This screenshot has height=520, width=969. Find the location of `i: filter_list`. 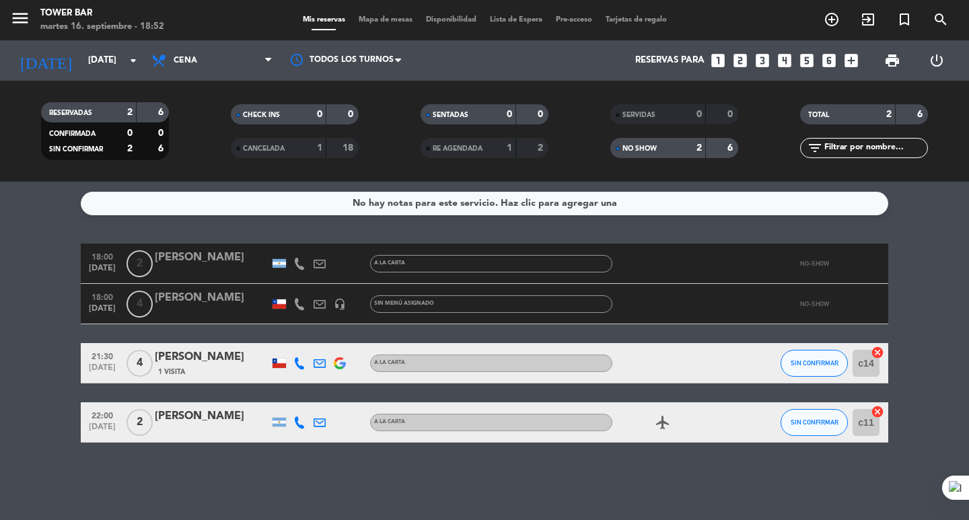

i: filter_list is located at coordinates (815, 148).